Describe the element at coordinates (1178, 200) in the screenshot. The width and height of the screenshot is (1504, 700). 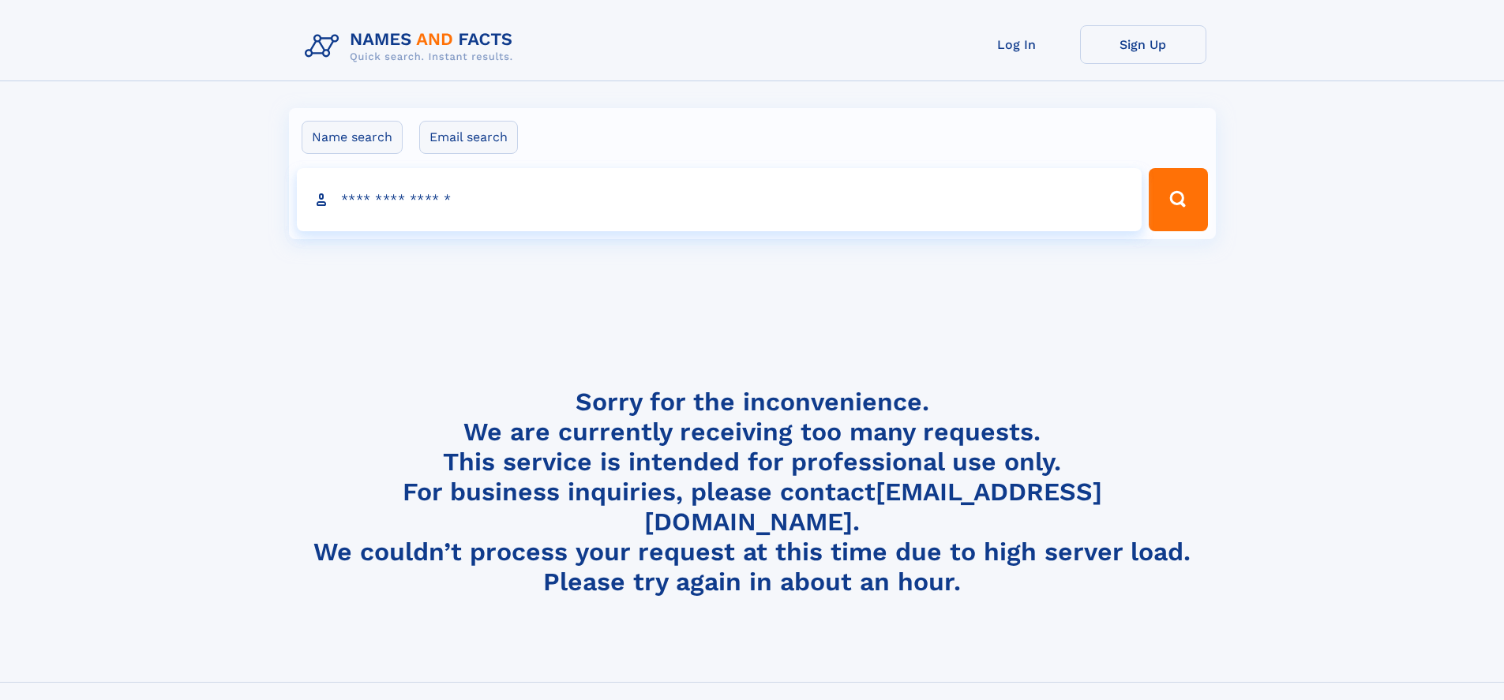
I see `button: Search Button` at that location.